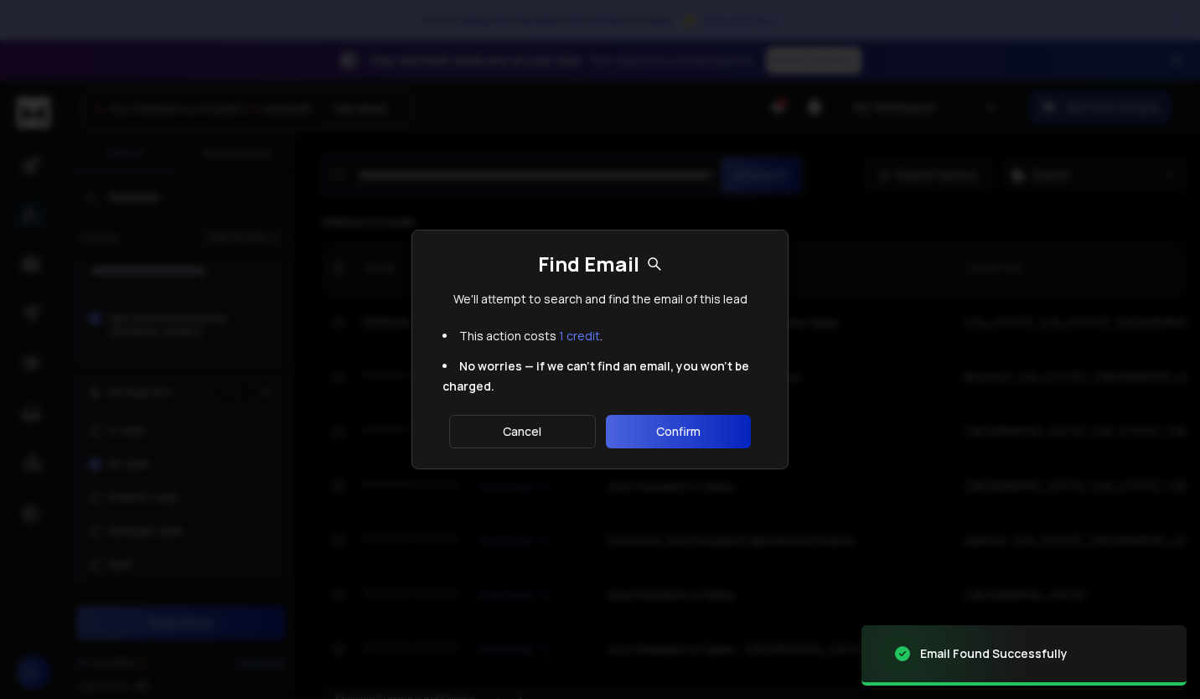 This screenshot has width=1200, height=699. What do you see at coordinates (600, 299) in the screenshot?
I see `p: We'll attempt to search and find the email of this lead` at bounding box center [600, 299].